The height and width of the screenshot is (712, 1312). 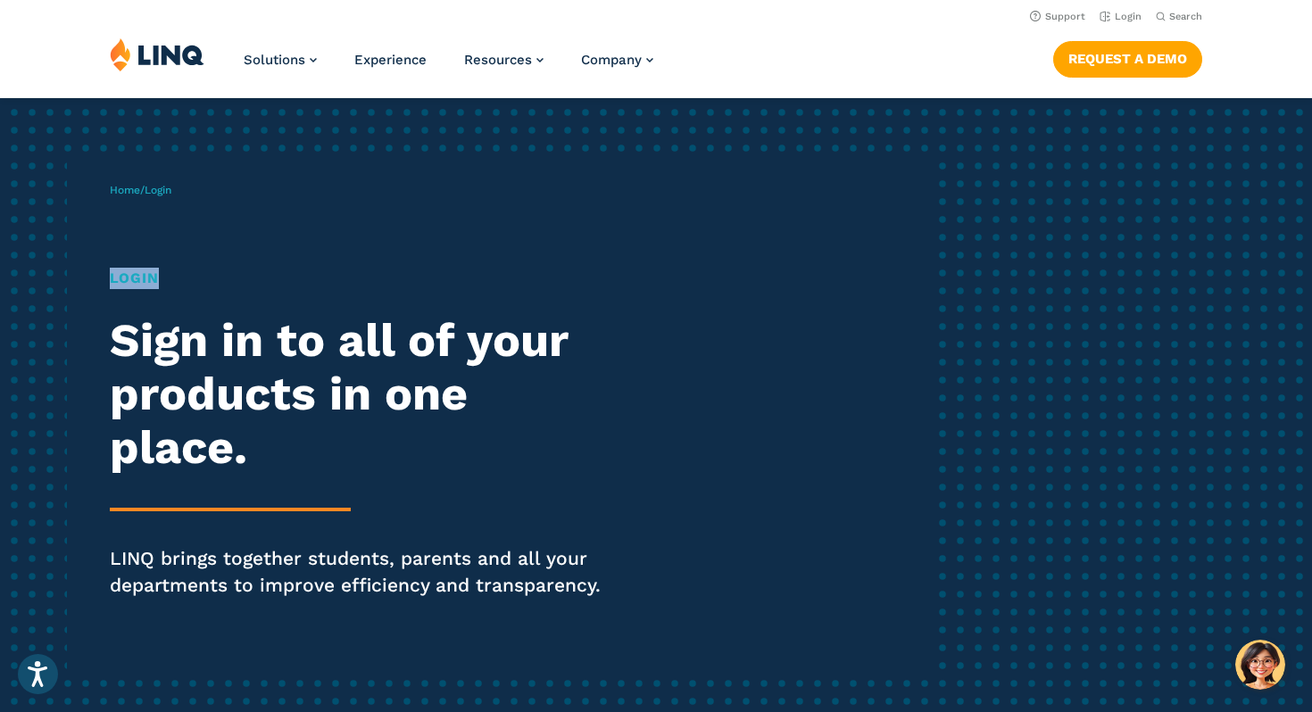 I want to click on a: Resources, so click(x=503, y=60).